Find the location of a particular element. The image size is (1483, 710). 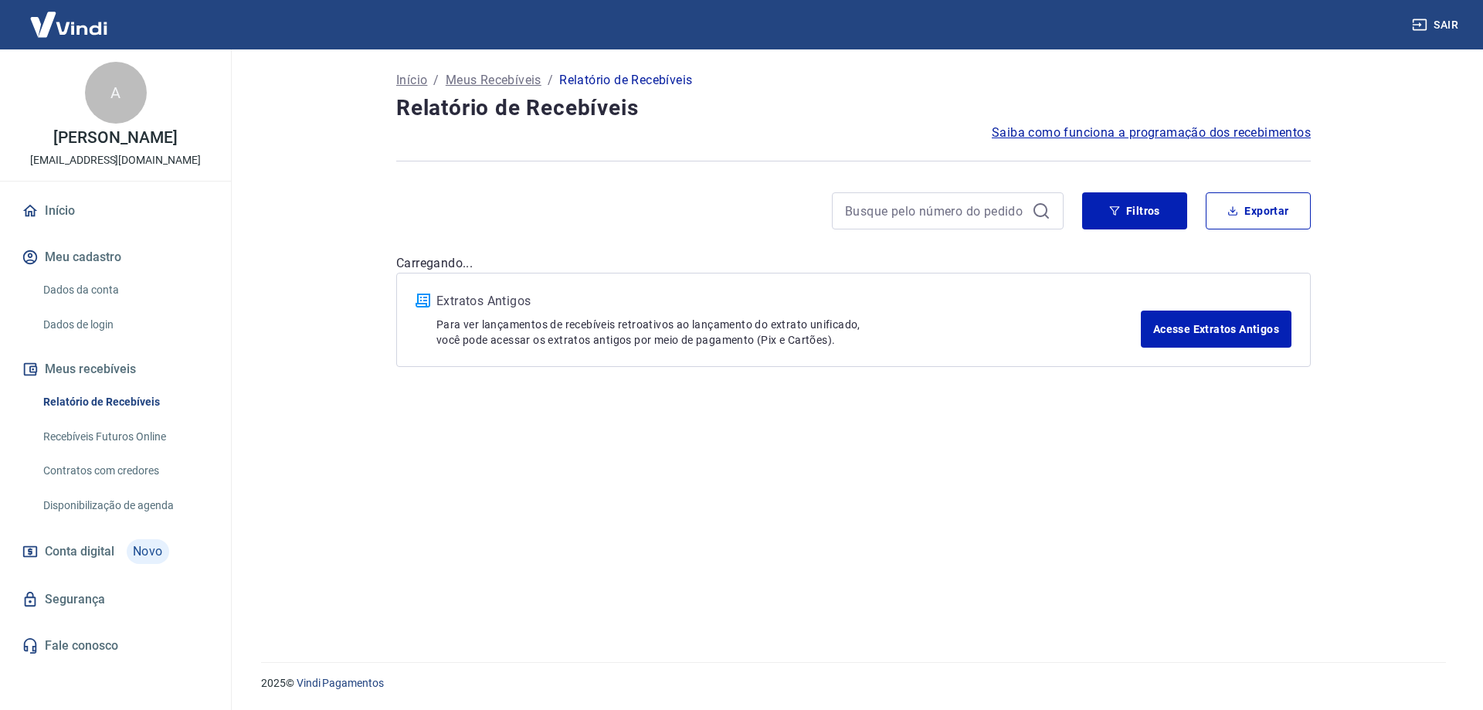

a: Vindi Pagamentos is located at coordinates (340, 683).